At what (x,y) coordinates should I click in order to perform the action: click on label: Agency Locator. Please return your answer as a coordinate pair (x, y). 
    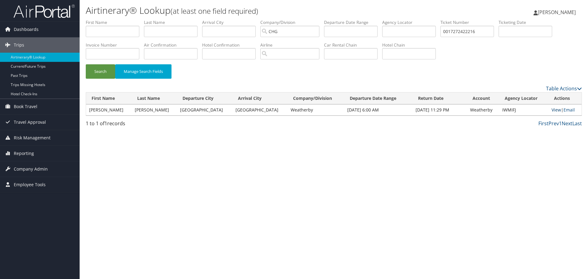
    Looking at the image, I should click on (411, 22).